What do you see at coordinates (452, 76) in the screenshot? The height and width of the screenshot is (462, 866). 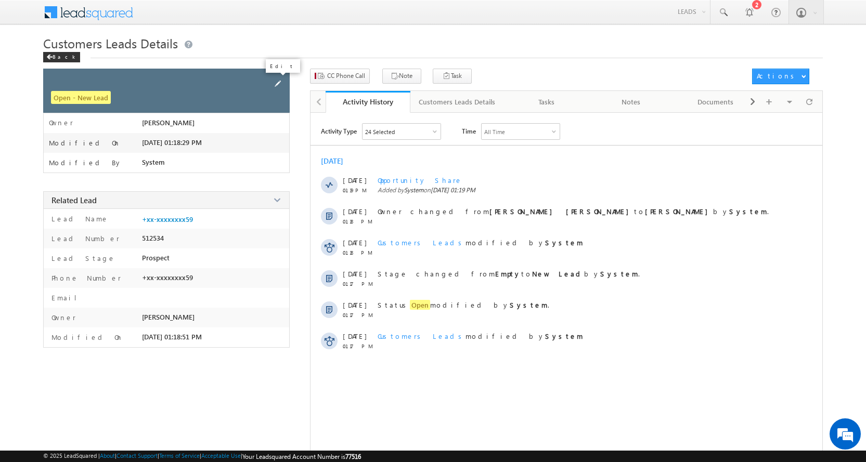 I see `button: Task` at bounding box center [452, 76].